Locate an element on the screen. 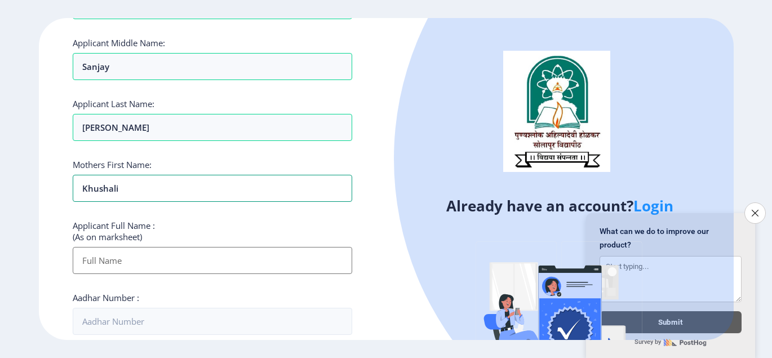 The image size is (772, 358). input: Aadhar Number is located at coordinates (212, 321).